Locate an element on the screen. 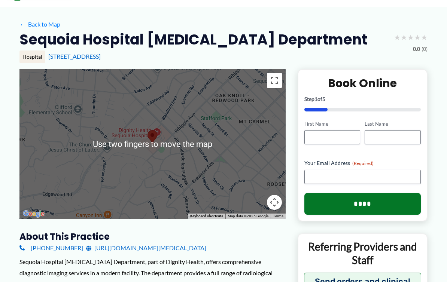 The image size is (447, 282). p: Step of is located at coordinates (362, 99).